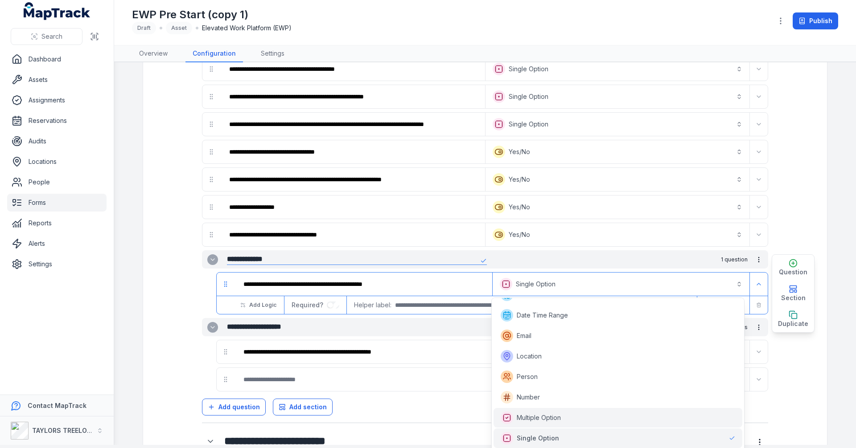 This screenshot has height=448, width=856. Describe the element at coordinates (528, 398) in the screenshot. I see `span: Number` at that location.